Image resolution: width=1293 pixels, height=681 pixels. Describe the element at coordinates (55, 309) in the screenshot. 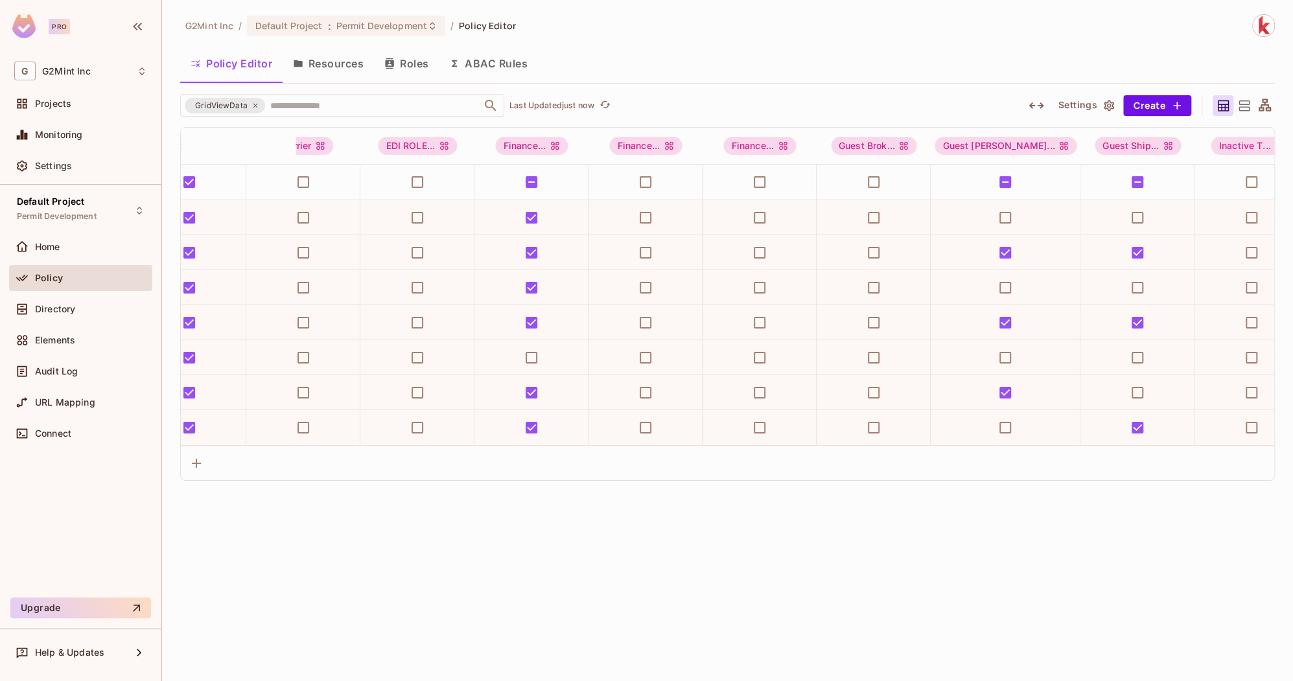

I see `span: Directory` at that location.